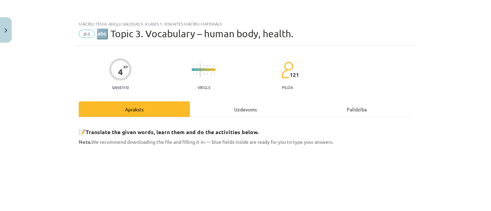 This screenshot has height=211, width=491. I want to click on div: Uzdevums, so click(246, 109).